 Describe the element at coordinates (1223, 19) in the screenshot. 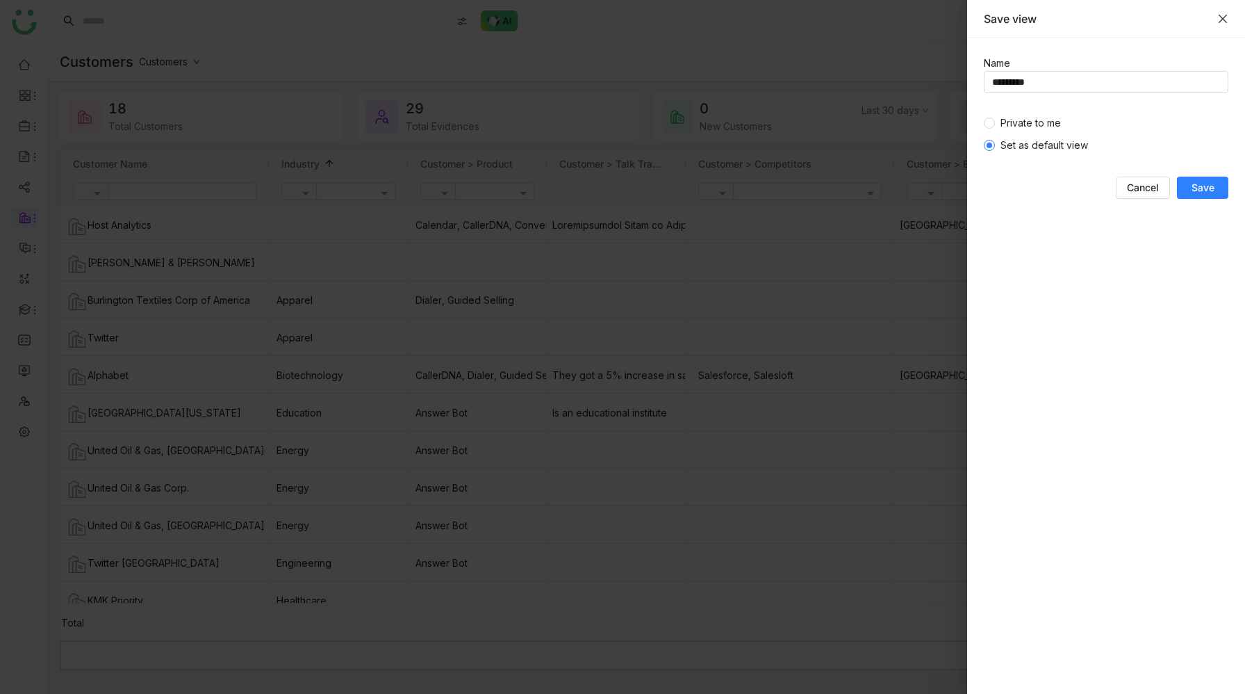

I see `button: Close` at that location.